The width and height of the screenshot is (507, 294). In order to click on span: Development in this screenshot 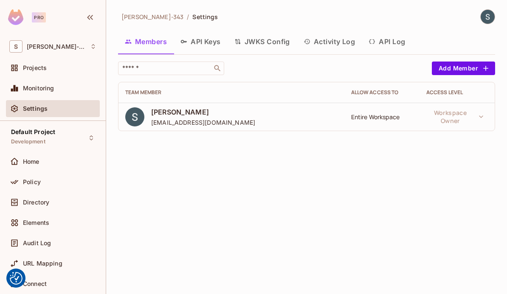, I will do `click(28, 142)`.